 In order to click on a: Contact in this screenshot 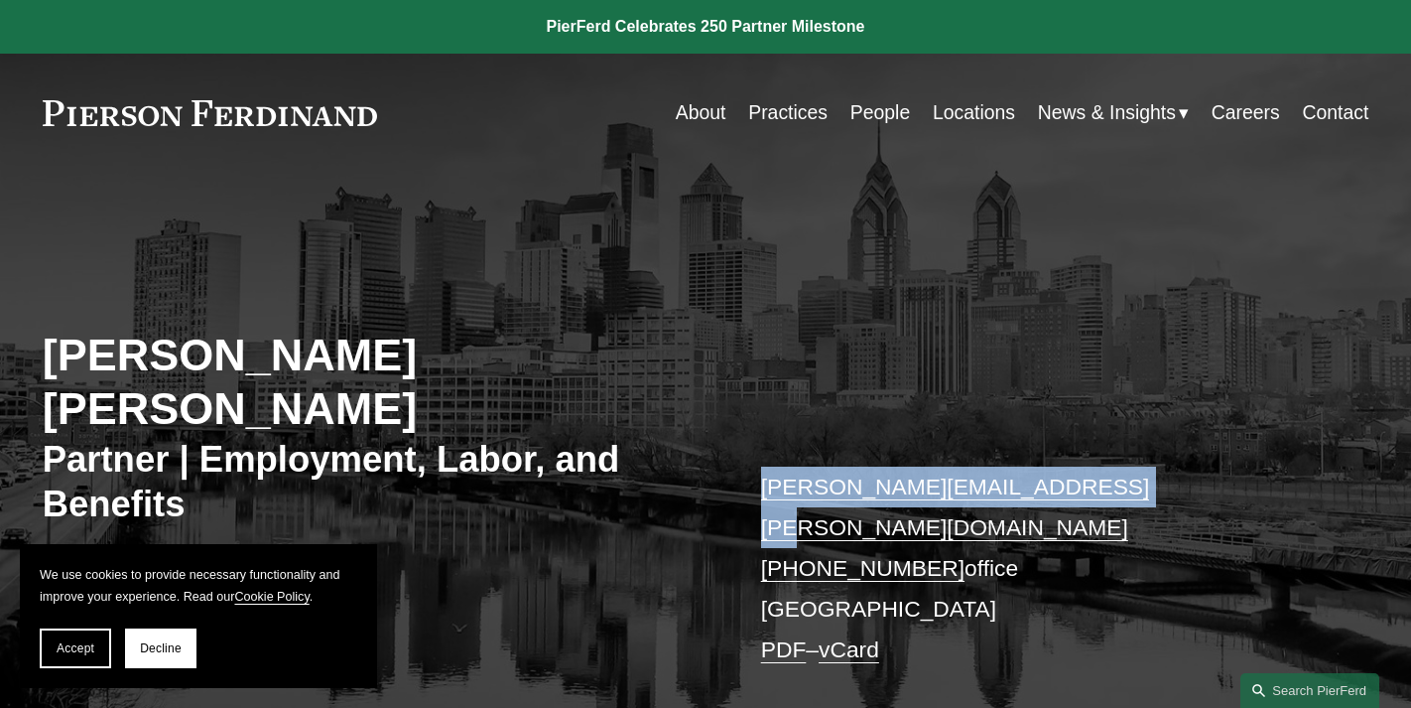, I will do `click(1335, 112)`.